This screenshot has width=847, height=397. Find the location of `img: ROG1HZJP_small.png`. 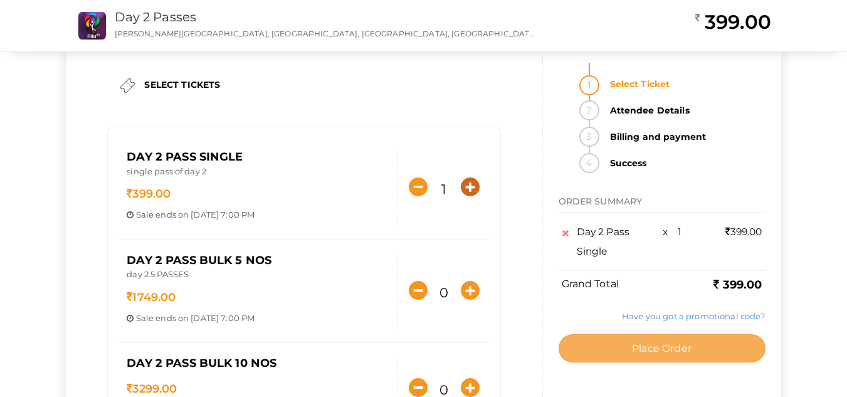

img: ROG1HZJP_small.png is located at coordinates (92, 26).